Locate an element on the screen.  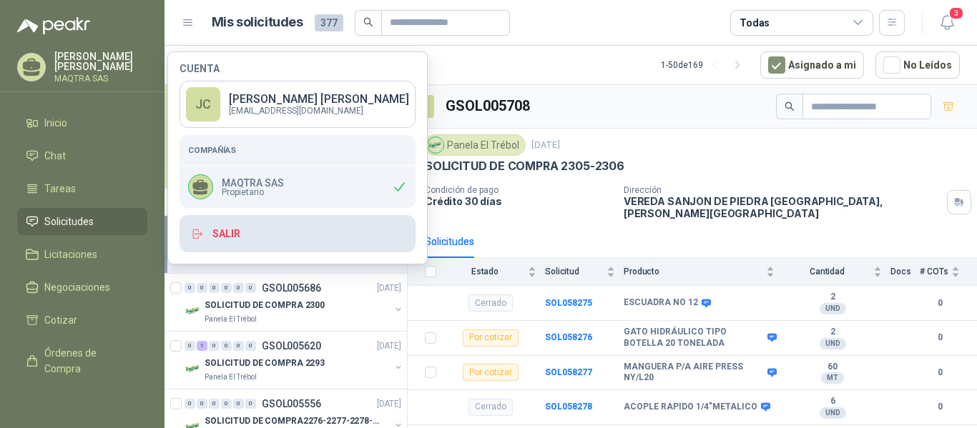
img: Logo peakr is located at coordinates (54, 26).